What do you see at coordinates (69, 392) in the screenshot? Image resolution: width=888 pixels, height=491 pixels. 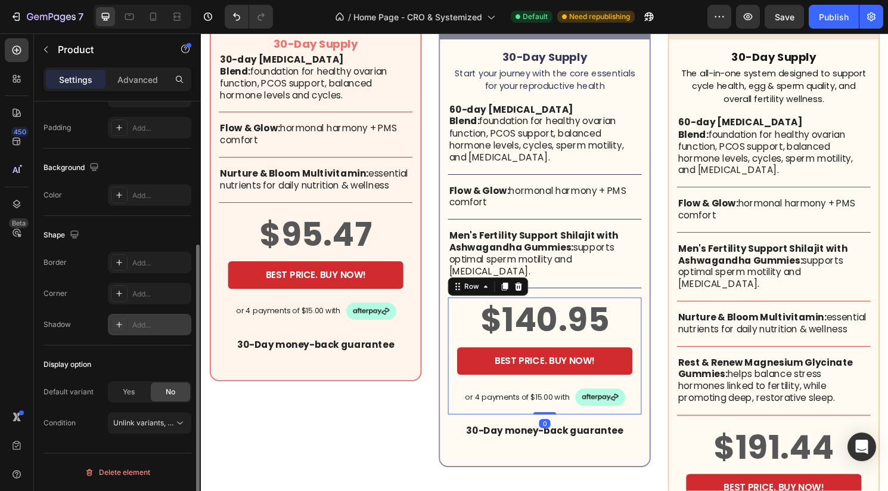 I see `div: Default variant` at bounding box center [69, 392].